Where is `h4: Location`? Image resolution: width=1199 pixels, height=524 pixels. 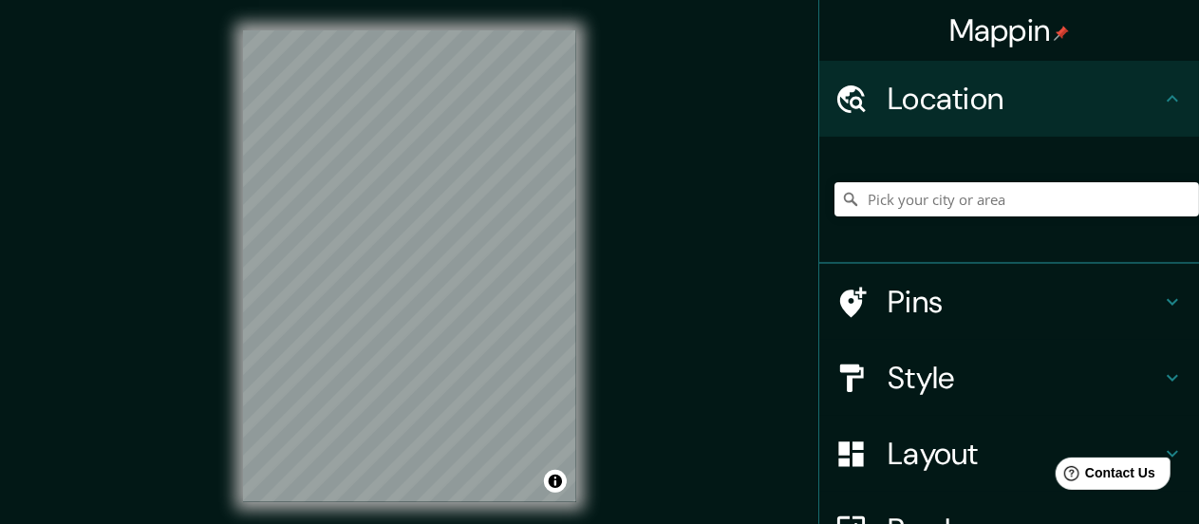
h4: Location is located at coordinates (1025, 99).